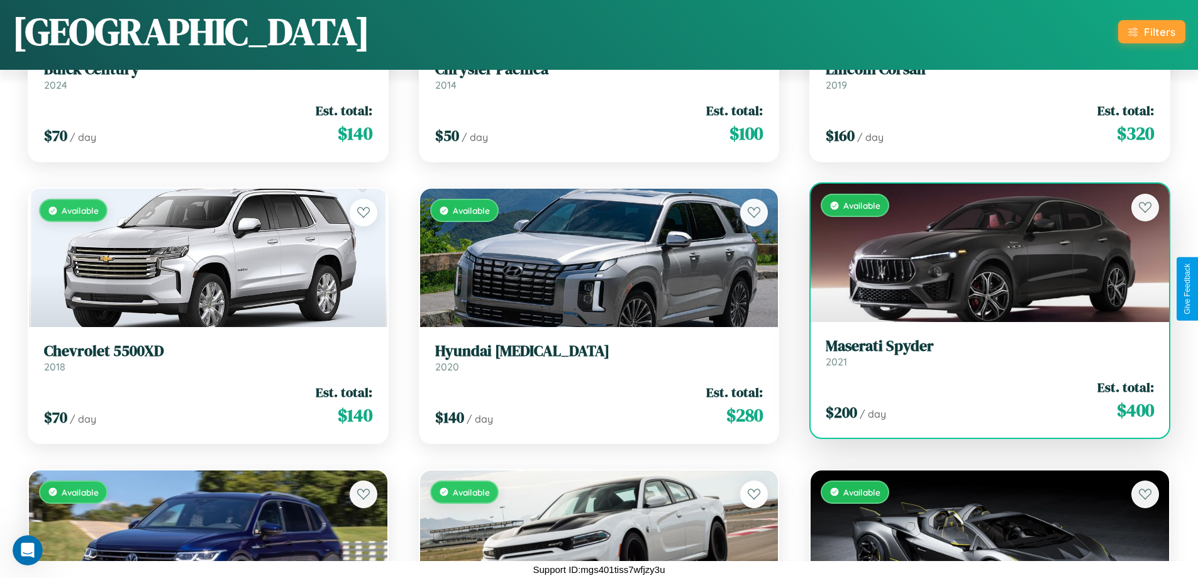 Image resolution: width=1198 pixels, height=578 pixels. Describe the element at coordinates (990, 352) in the screenshot. I see `a: Maserati Spyder2021` at that location.